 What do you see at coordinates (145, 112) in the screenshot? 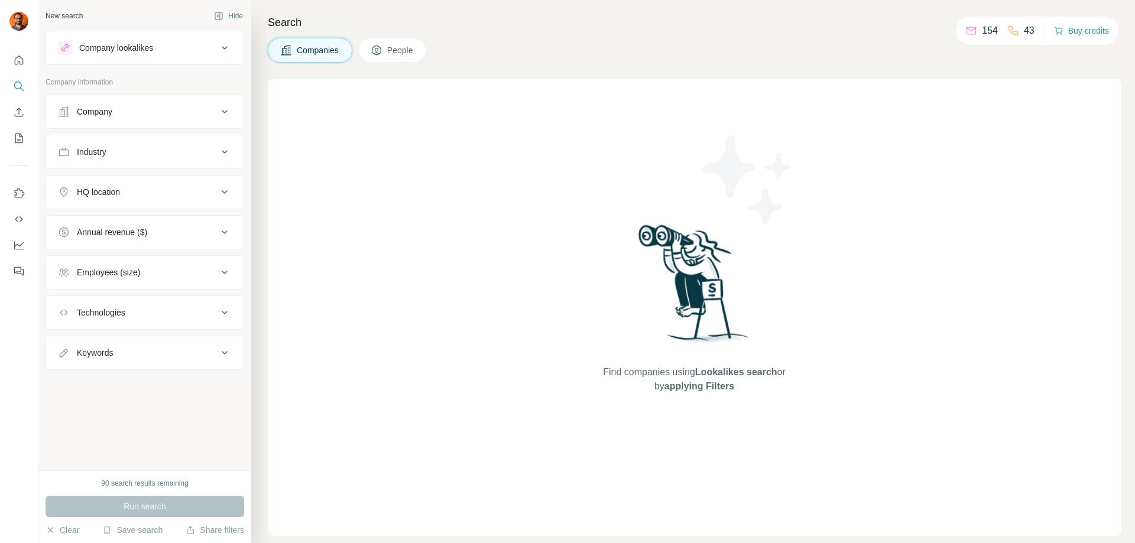
I see `button: Company` at bounding box center [145, 112].